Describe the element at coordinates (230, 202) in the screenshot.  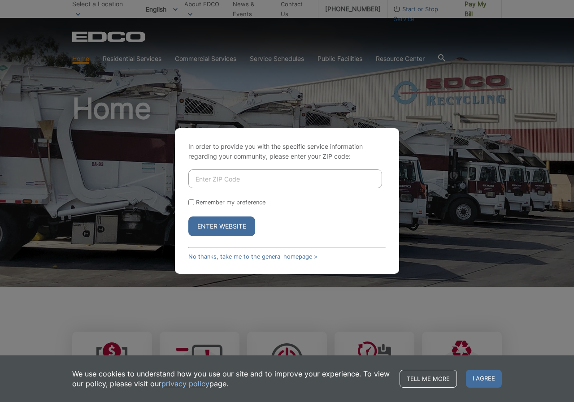
I see `label: Remember my preference` at that location.